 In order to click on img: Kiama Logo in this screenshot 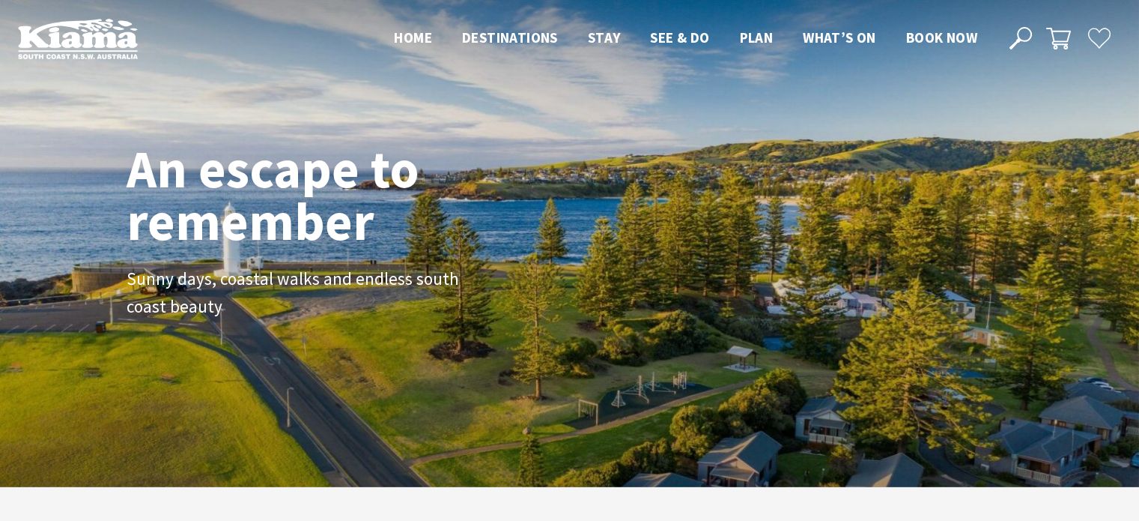, I will do `click(78, 38)`.